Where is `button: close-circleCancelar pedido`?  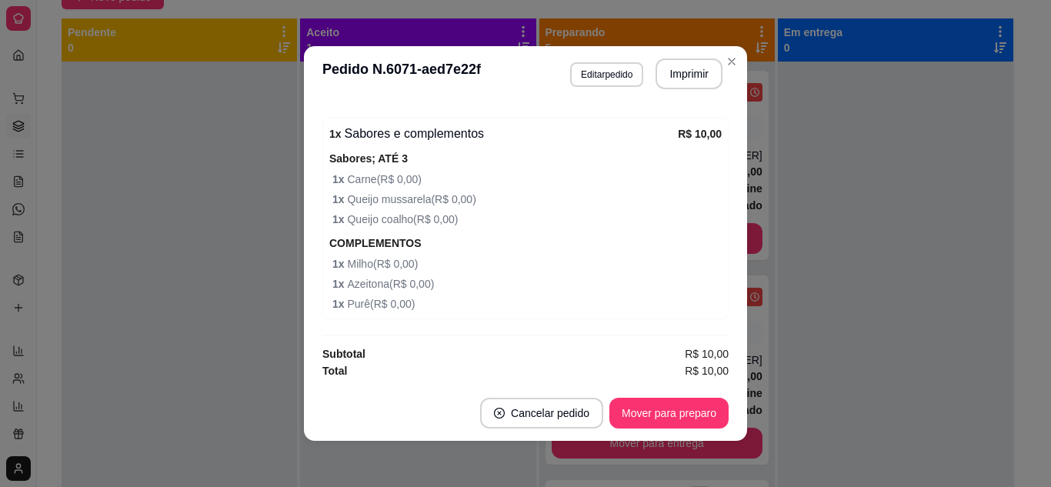
button: close-circleCancelar pedido is located at coordinates (542, 413).